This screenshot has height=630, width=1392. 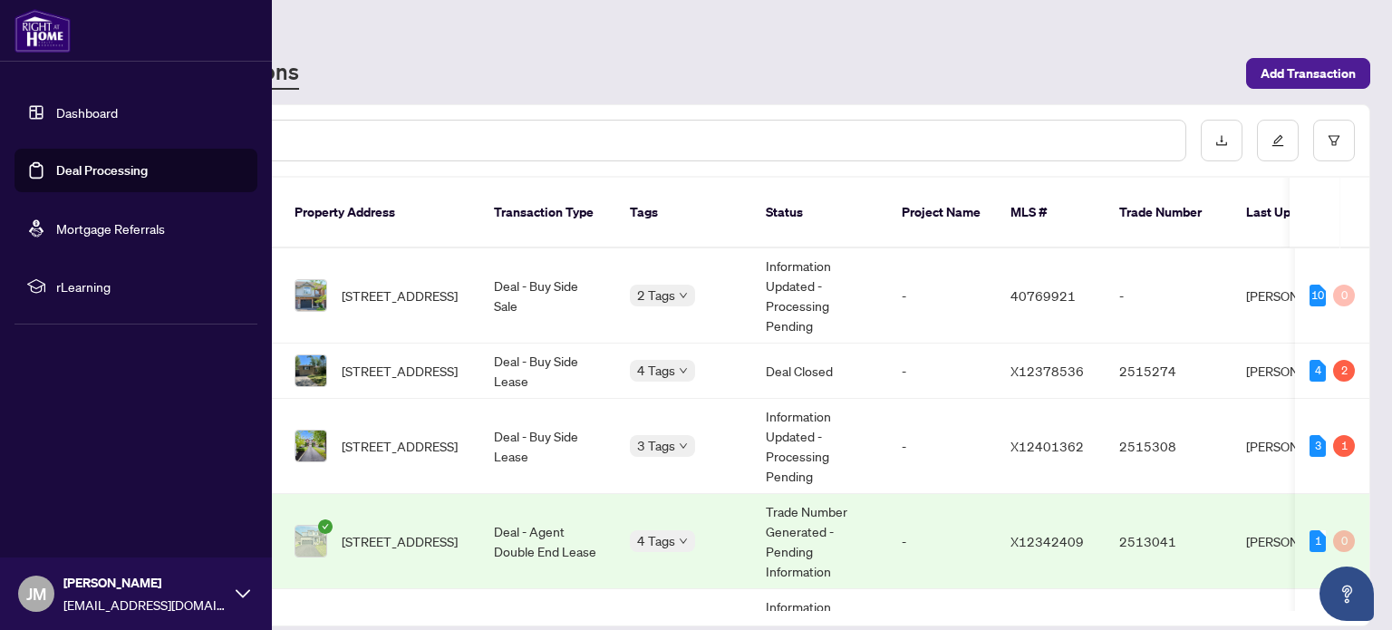 I want to click on button: Open asap, so click(x=1347, y=594).